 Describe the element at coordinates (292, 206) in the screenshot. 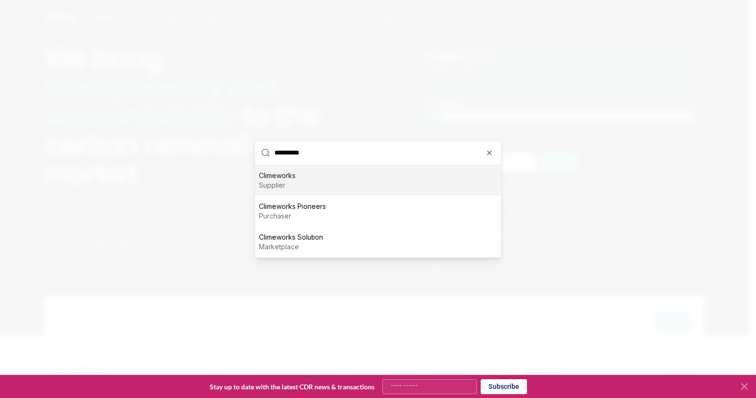

I see `p: Climeworks Pioneers` at that location.